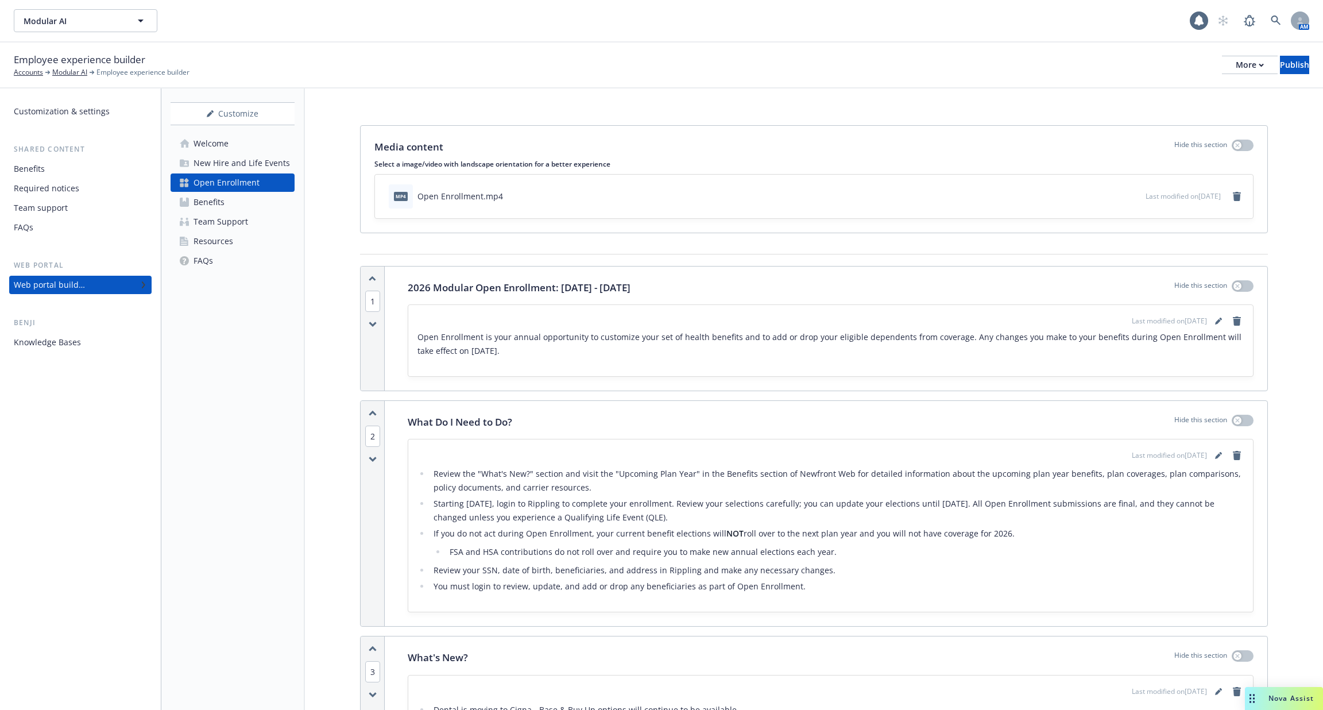 This screenshot has width=1323, height=710. What do you see at coordinates (61, 111) in the screenshot?
I see `div: Customization & settings` at bounding box center [61, 111].